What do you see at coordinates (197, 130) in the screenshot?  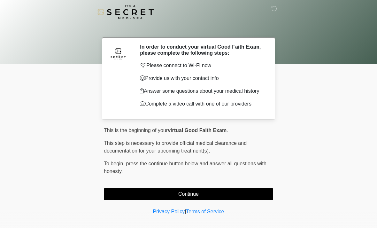 I see `strong: virtual Good Faith Exam` at bounding box center [197, 130].